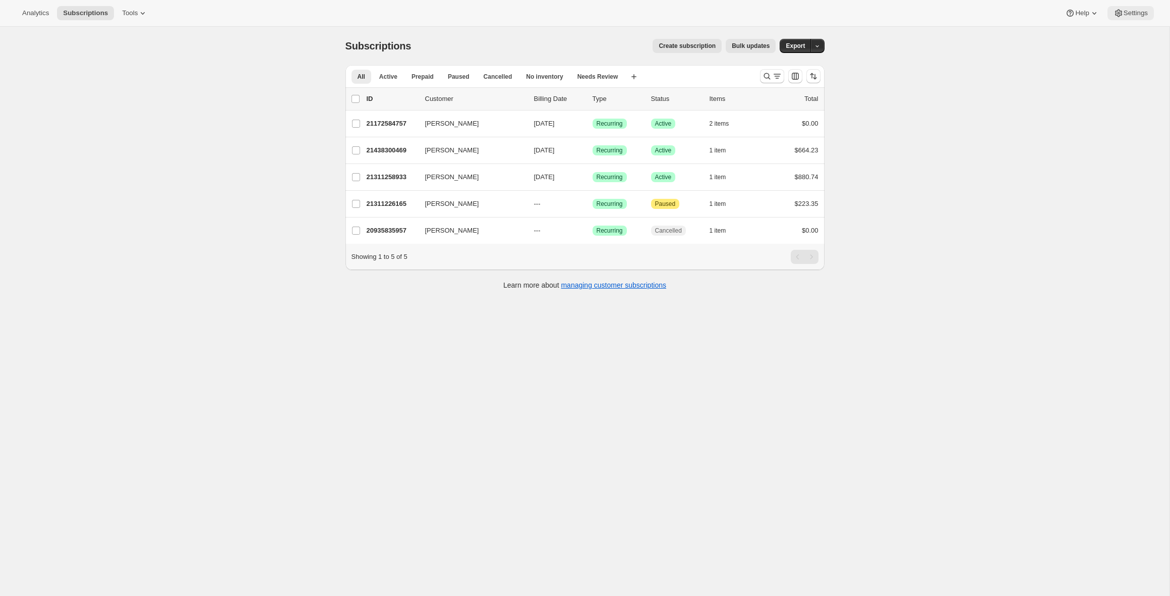 The width and height of the screenshot is (1170, 596). I want to click on div: Type, so click(618, 99).